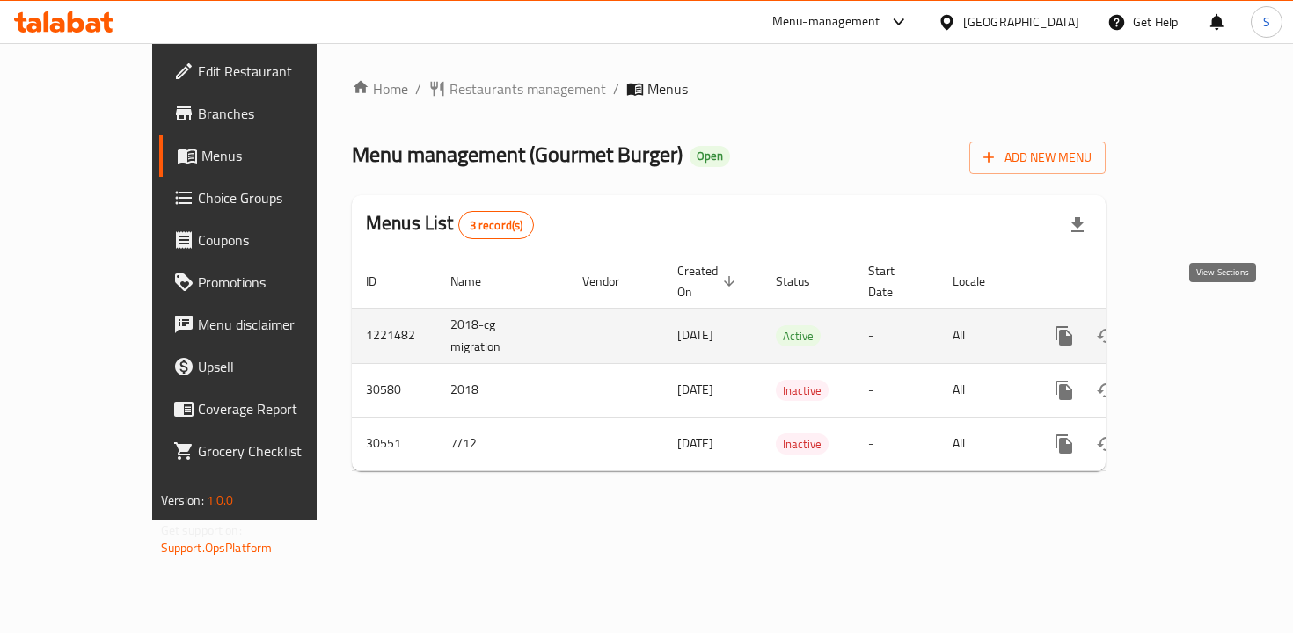 This screenshot has height=633, width=1293. Describe the element at coordinates (220, 501) in the screenshot. I see `span: 1.0.0` at that location.